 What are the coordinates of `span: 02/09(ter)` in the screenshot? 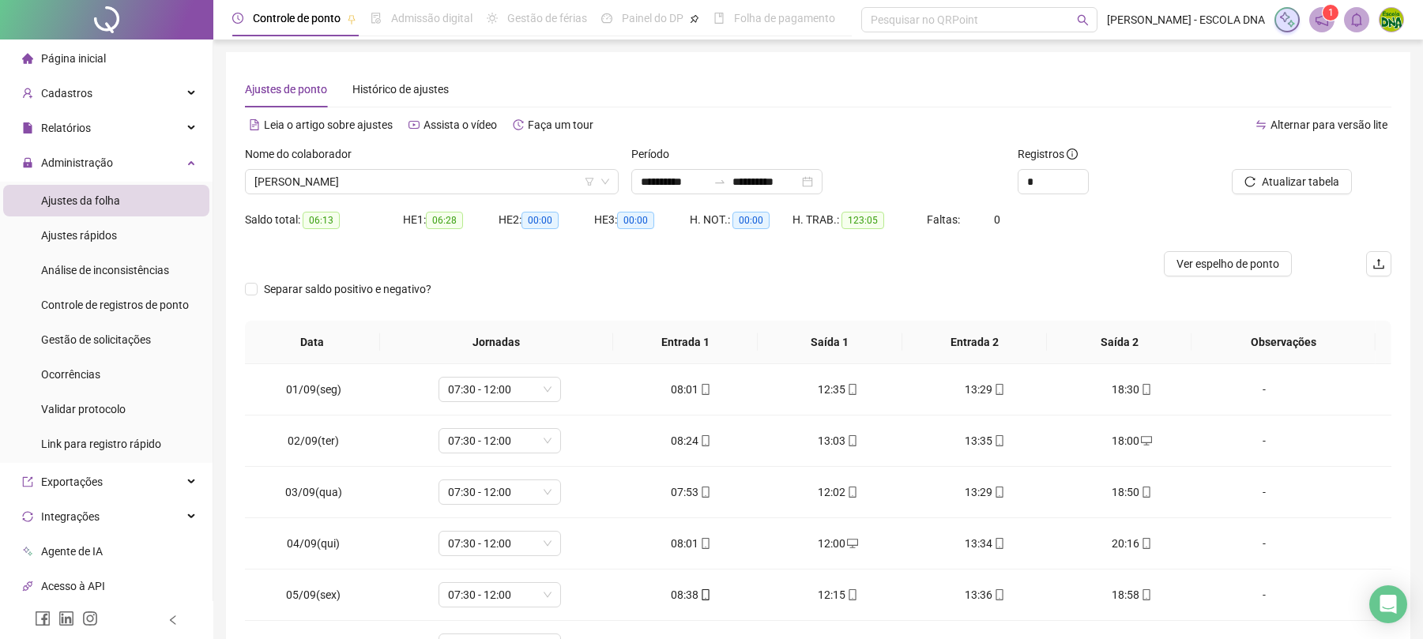 It's located at (313, 441).